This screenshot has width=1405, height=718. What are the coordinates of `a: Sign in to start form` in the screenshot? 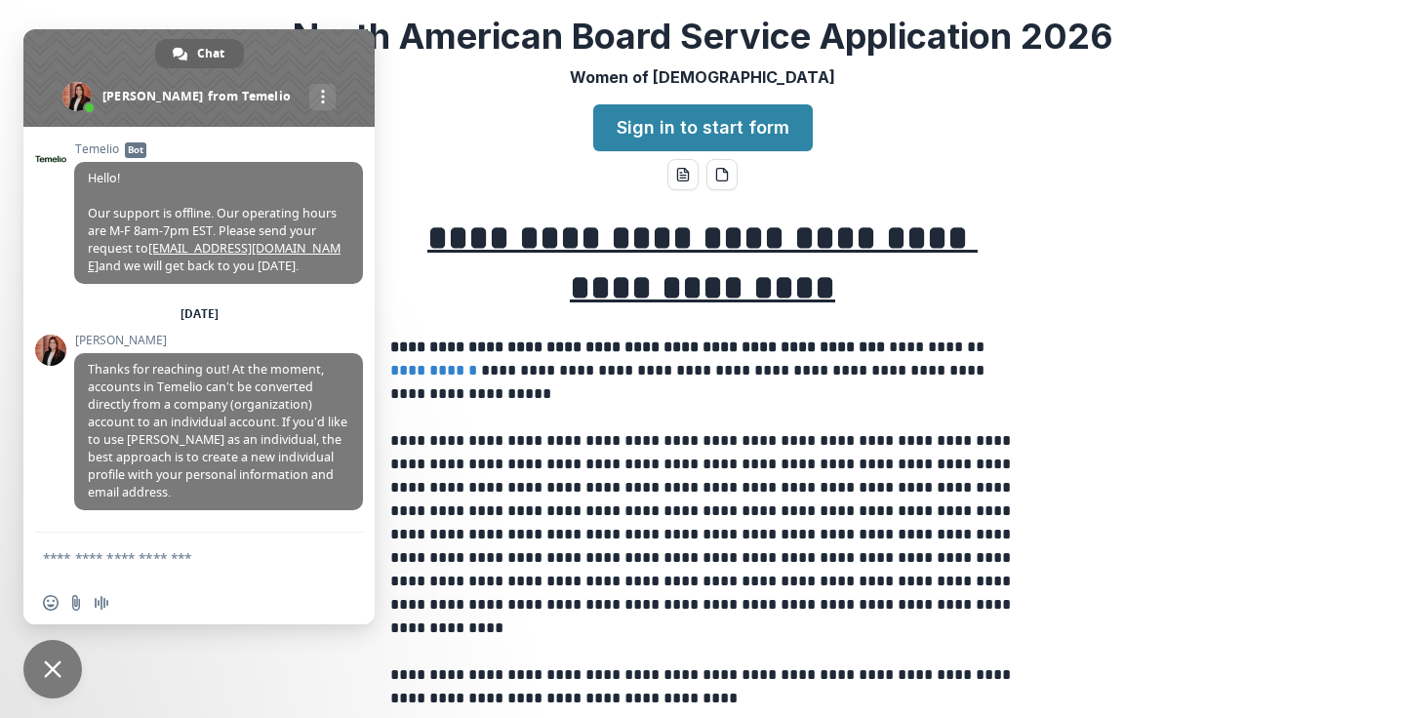 It's located at (702, 128).